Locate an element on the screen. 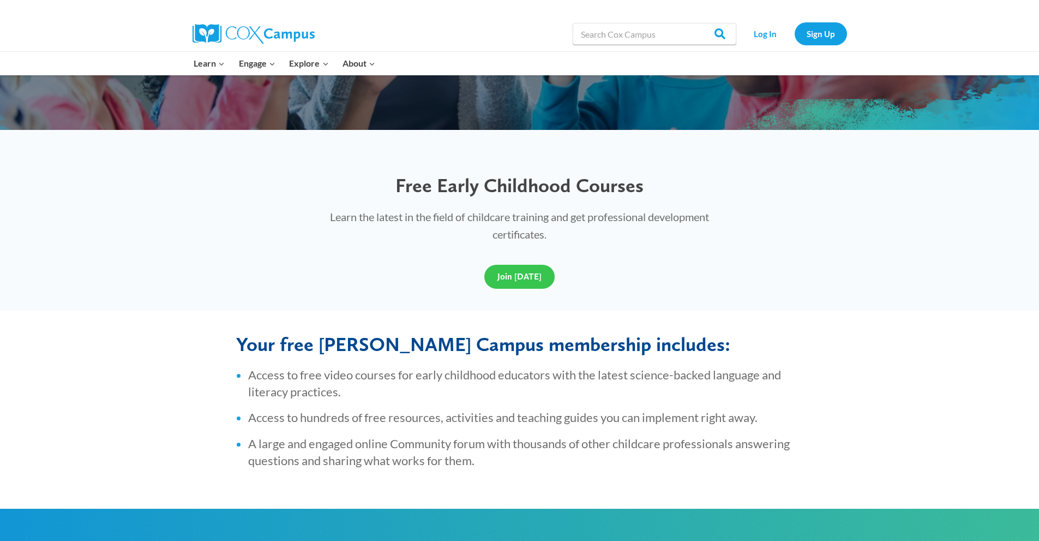 This screenshot has height=541, width=1039. button: Child menu of Learn is located at coordinates (209, 63).